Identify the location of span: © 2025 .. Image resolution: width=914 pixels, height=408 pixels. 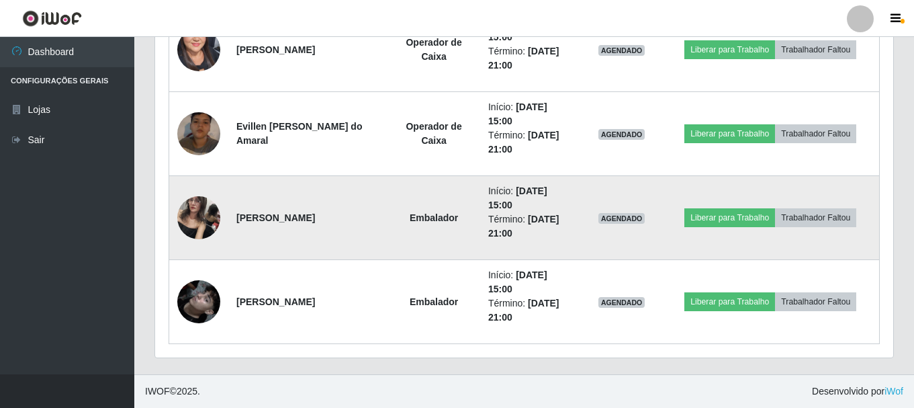
(173, 391).